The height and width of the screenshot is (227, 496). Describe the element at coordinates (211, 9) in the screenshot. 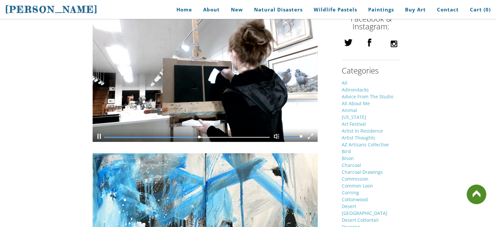

I see `a: About` at that location.